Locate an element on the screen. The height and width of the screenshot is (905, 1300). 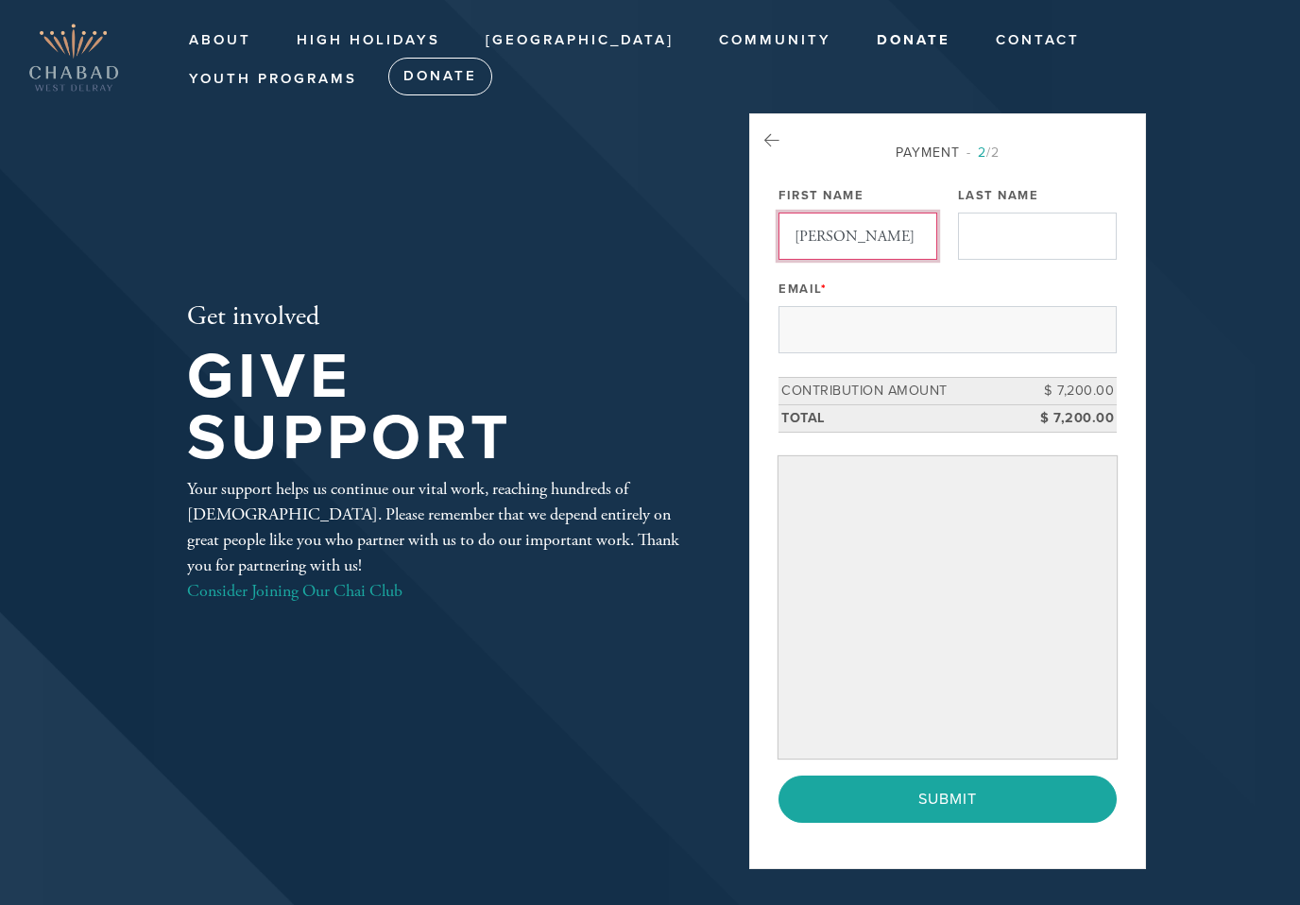
a: About is located at coordinates (220, 41).